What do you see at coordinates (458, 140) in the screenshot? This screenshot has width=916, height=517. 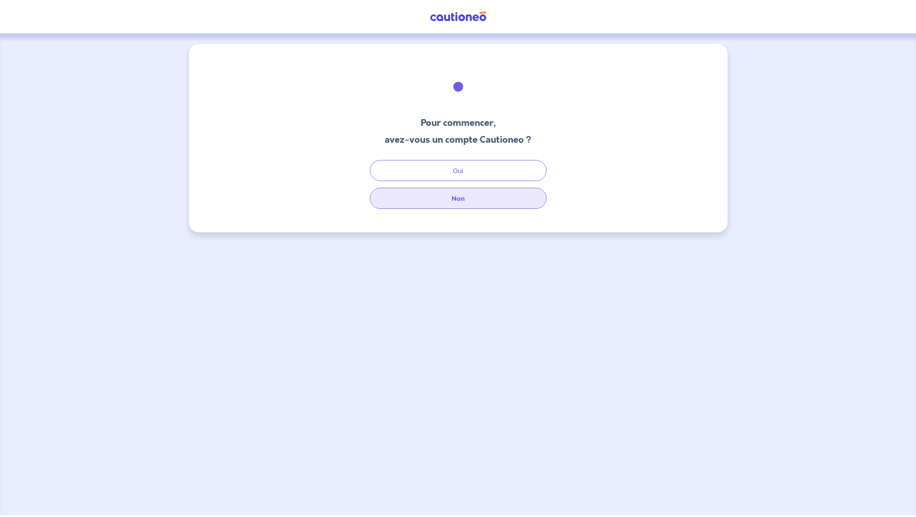 I see `h3: avez-vous un compte Cautioneo ?` at bounding box center [458, 140].